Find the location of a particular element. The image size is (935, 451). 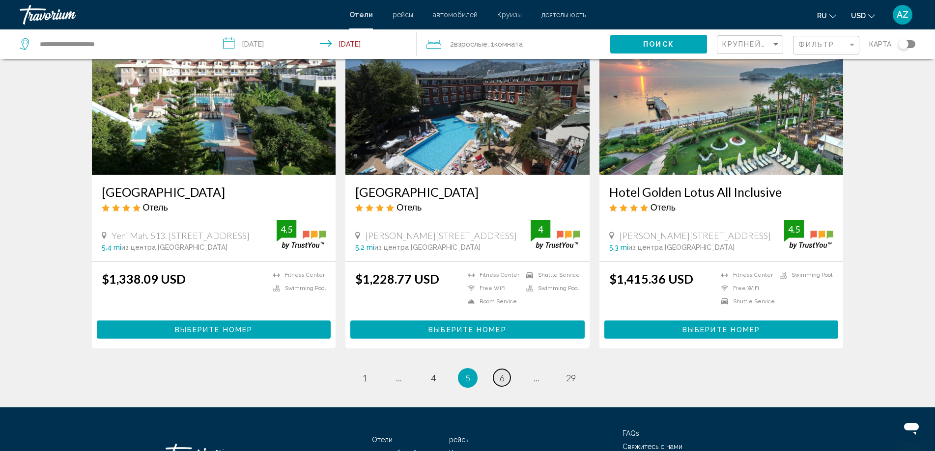

span: ru is located at coordinates (822, 16).